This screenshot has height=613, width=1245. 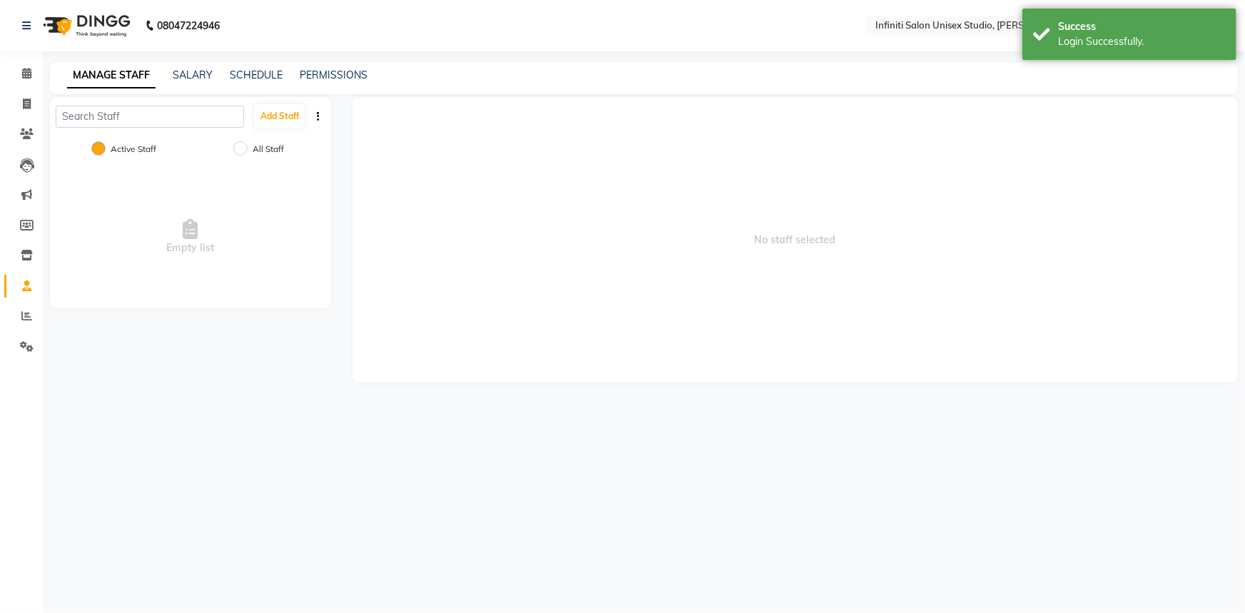 I want to click on b: 08047224946, so click(x=188, y=26).